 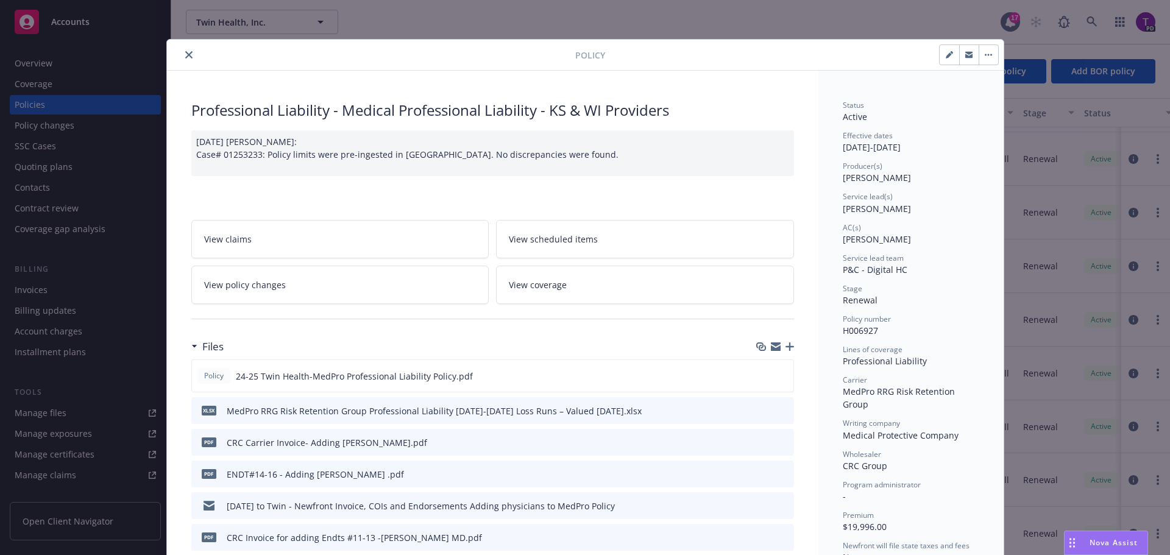 What do you see at coordinates (868, 196) in the screenshot?
I see `span: Service lead(s)` at bounding box center [868, 196].